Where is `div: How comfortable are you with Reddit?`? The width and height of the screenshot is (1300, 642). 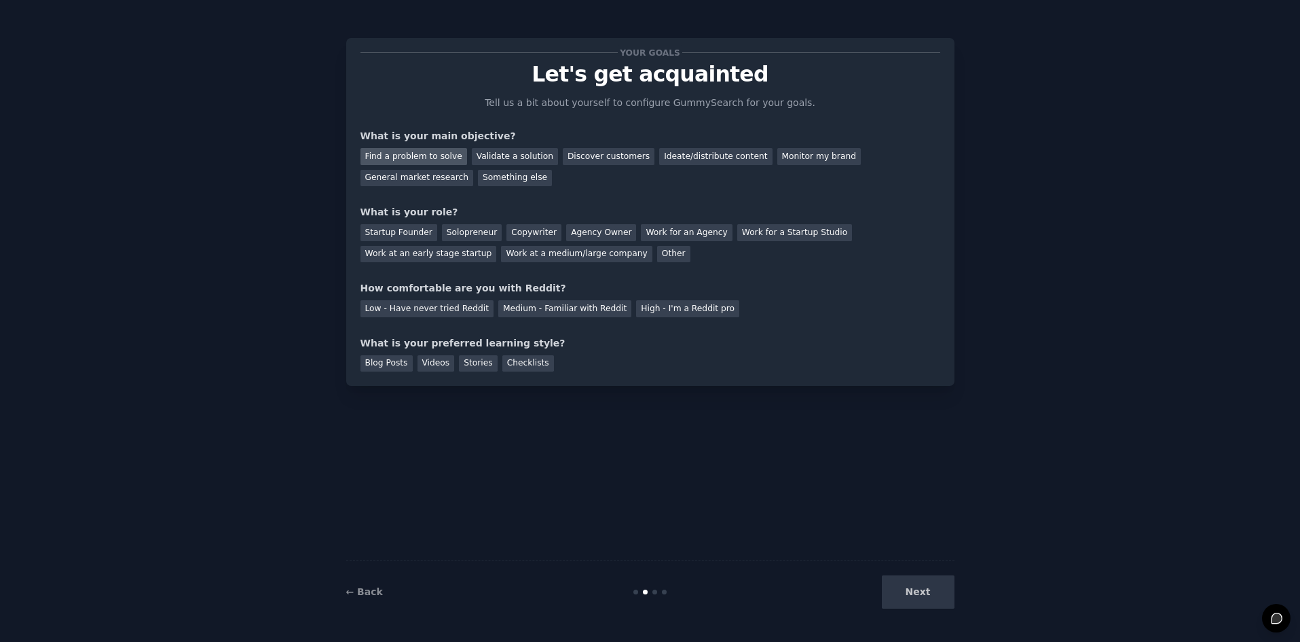
div: How comfortable are you with Reddit? is located at coordinates (650, 288).